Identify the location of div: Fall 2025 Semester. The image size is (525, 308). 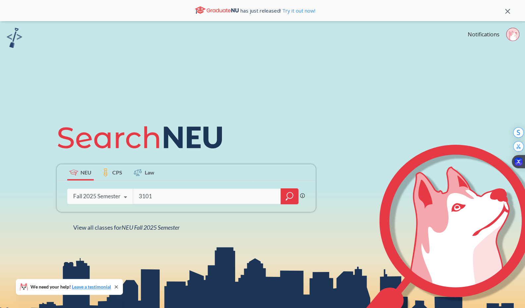
(97, 197).